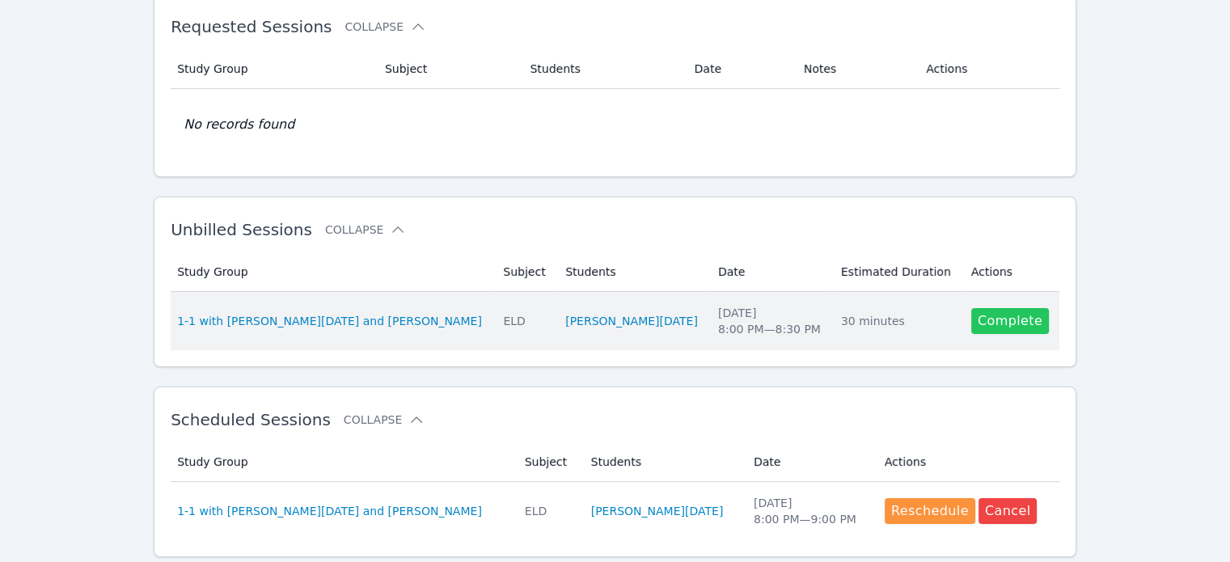 Image resolution: width=1230 pixels, height=562 pixels. Describe the element at coordinates (615, 125) in the screenshot. I see `td: No records found` at that location.